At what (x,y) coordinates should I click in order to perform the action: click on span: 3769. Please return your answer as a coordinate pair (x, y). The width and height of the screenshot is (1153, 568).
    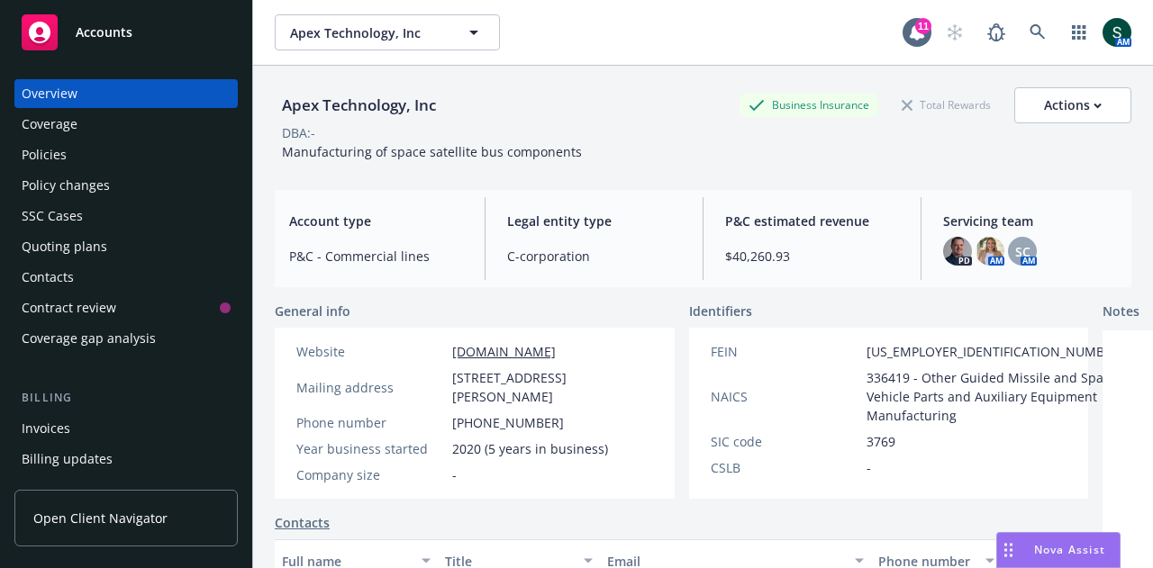
    Looking at the image, I should click on (881, 441).